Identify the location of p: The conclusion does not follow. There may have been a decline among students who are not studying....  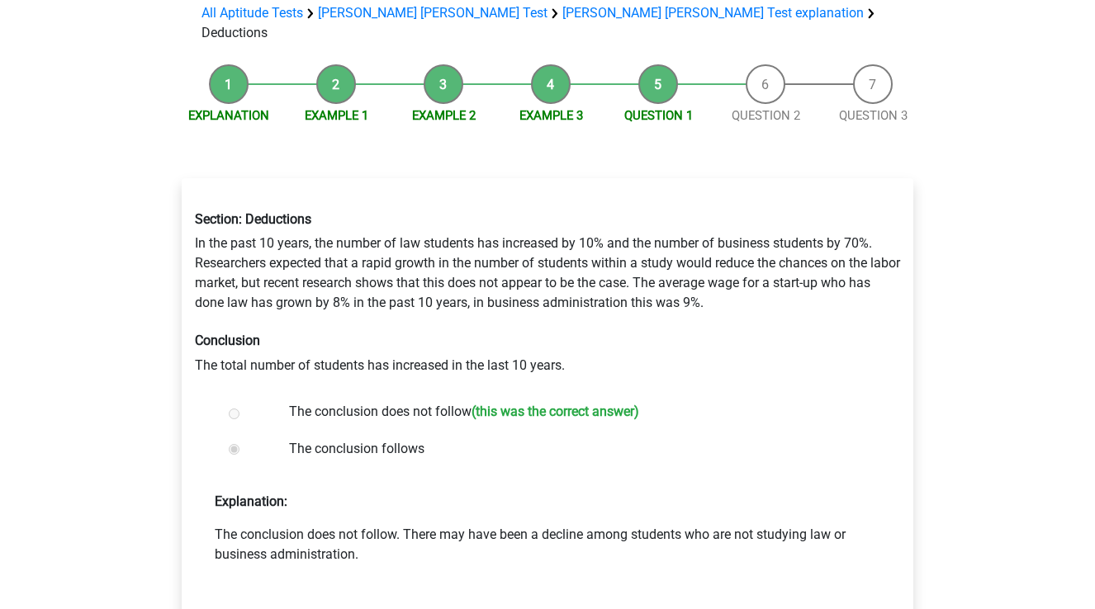
(547, 545).